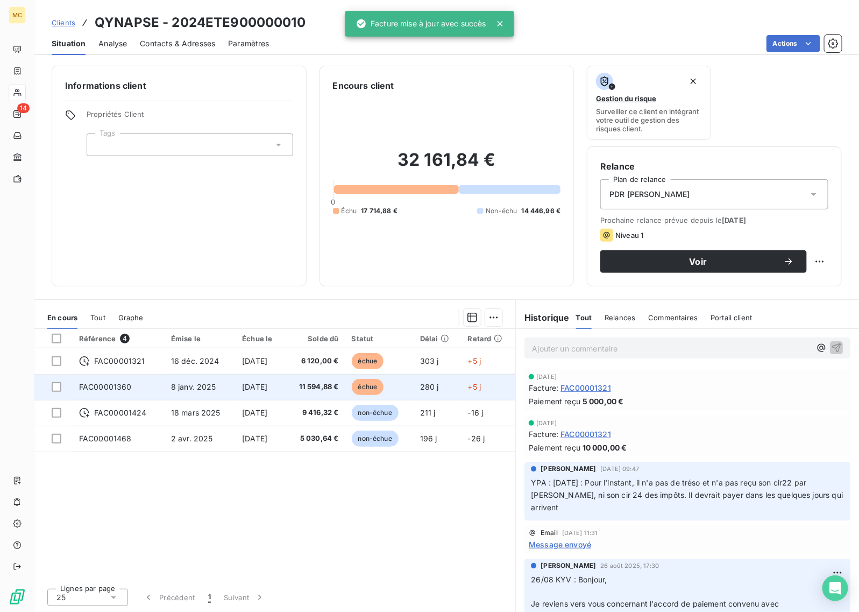 The width and height of the screenshot is (859, 612). What do you see at coordinates (549, 533) in the screenshot?
I see `span: Email` at bounding box center [549, 533].